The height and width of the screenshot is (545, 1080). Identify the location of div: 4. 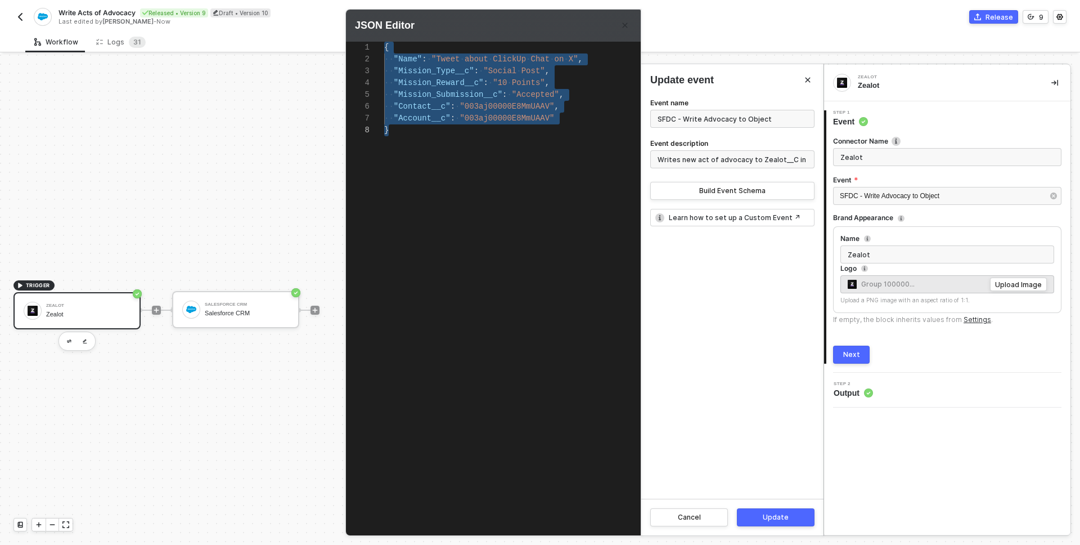
(358, 83).